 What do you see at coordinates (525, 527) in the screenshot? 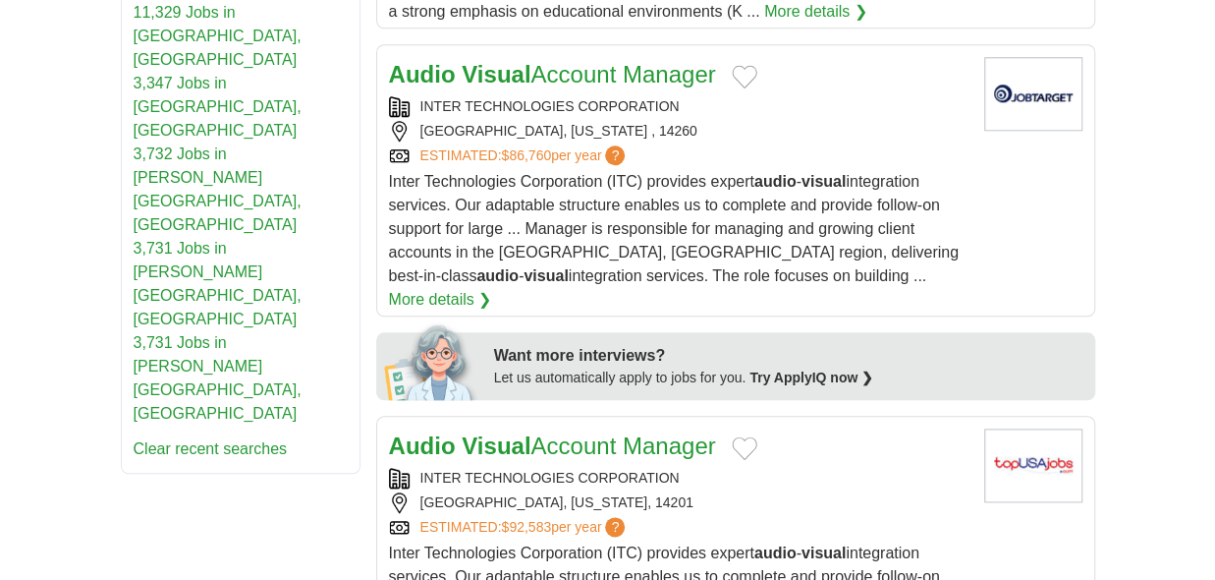
I see `a: ESTIMATED:$92,583per year?` at bounding box center [525, 527].